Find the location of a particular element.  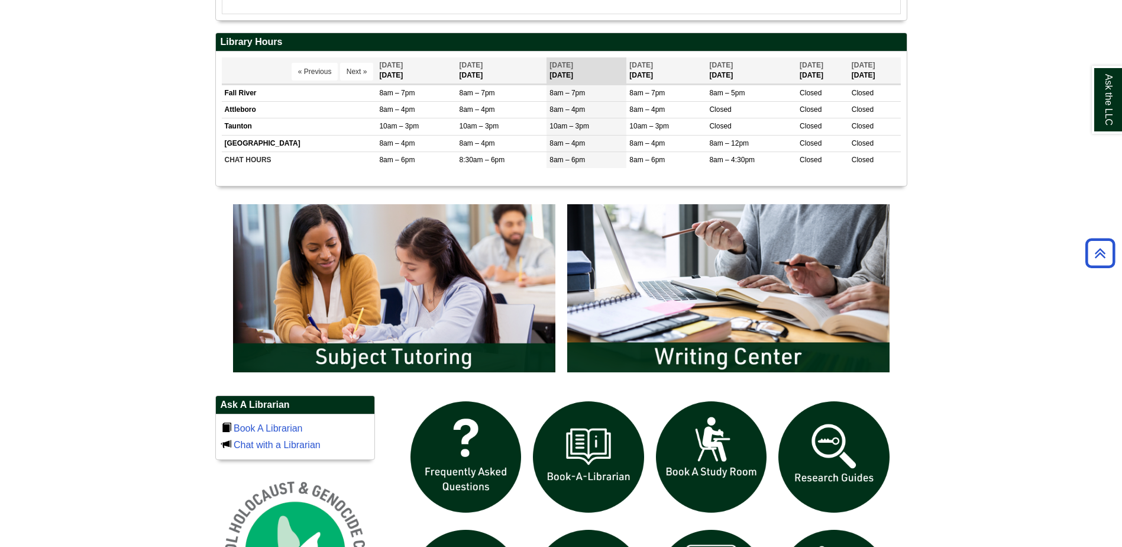

div: slideshow is located at coordinates (561, 290).